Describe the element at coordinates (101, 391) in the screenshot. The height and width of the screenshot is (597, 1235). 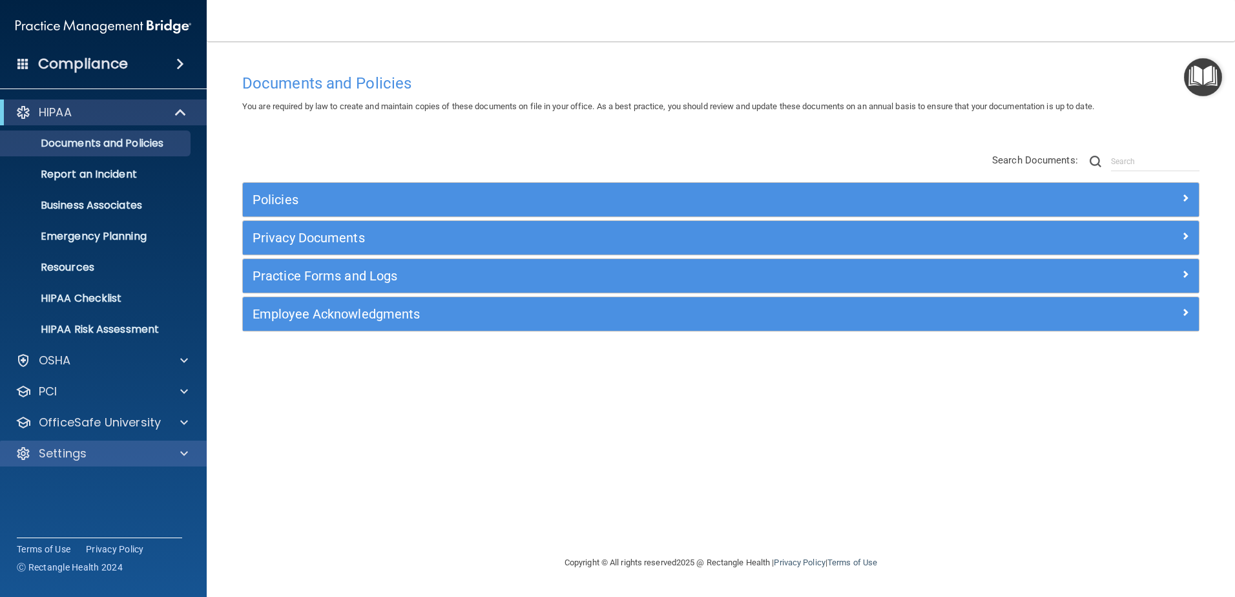
I see `a: PCI` at that location.